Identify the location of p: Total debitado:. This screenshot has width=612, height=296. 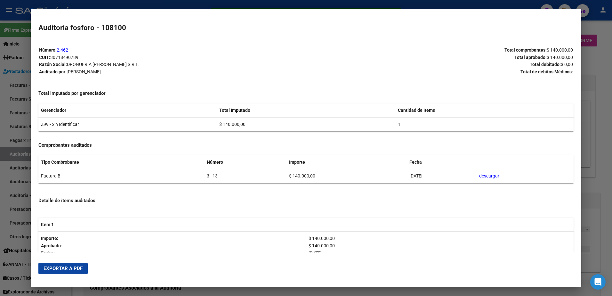
(439, 64).